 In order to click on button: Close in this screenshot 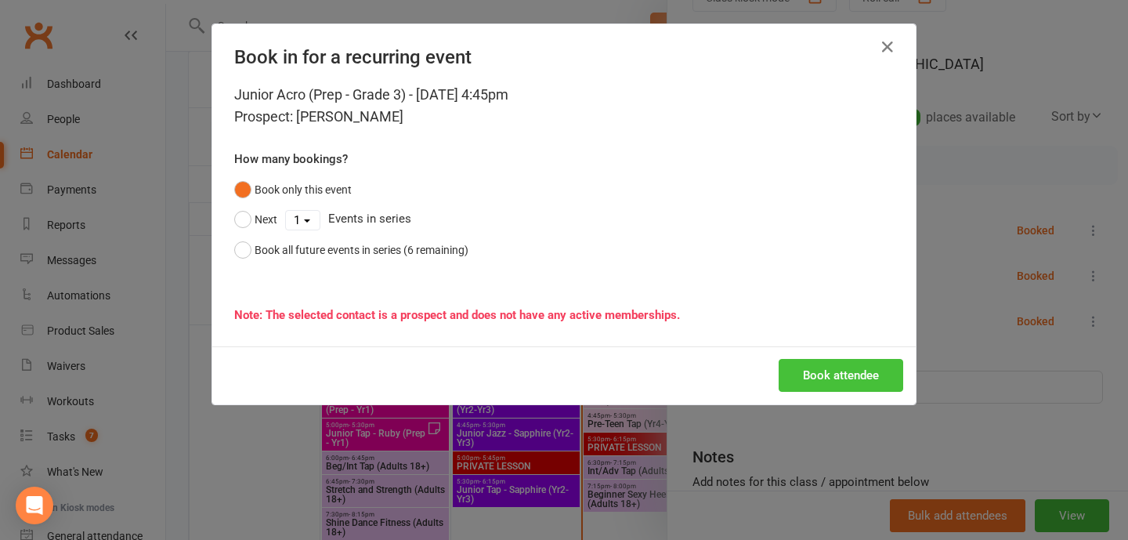, I will do `click(888, 47)`.